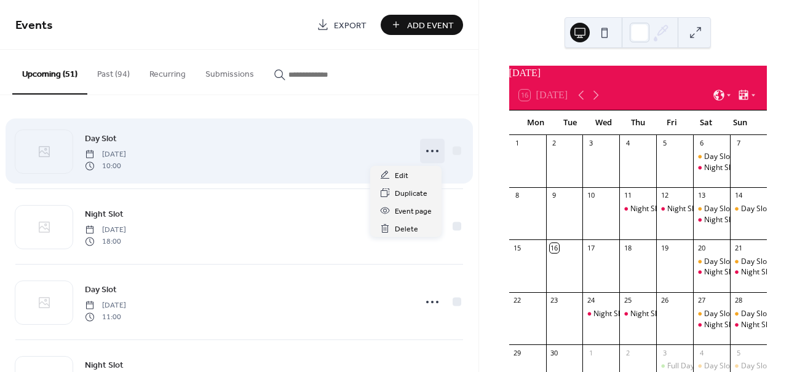 The height and width of the screenshot is (372, 797). What do you see at coordinates (590, 143) in the screenshot?
I see `div: 3` at bounding box center [590, 143].